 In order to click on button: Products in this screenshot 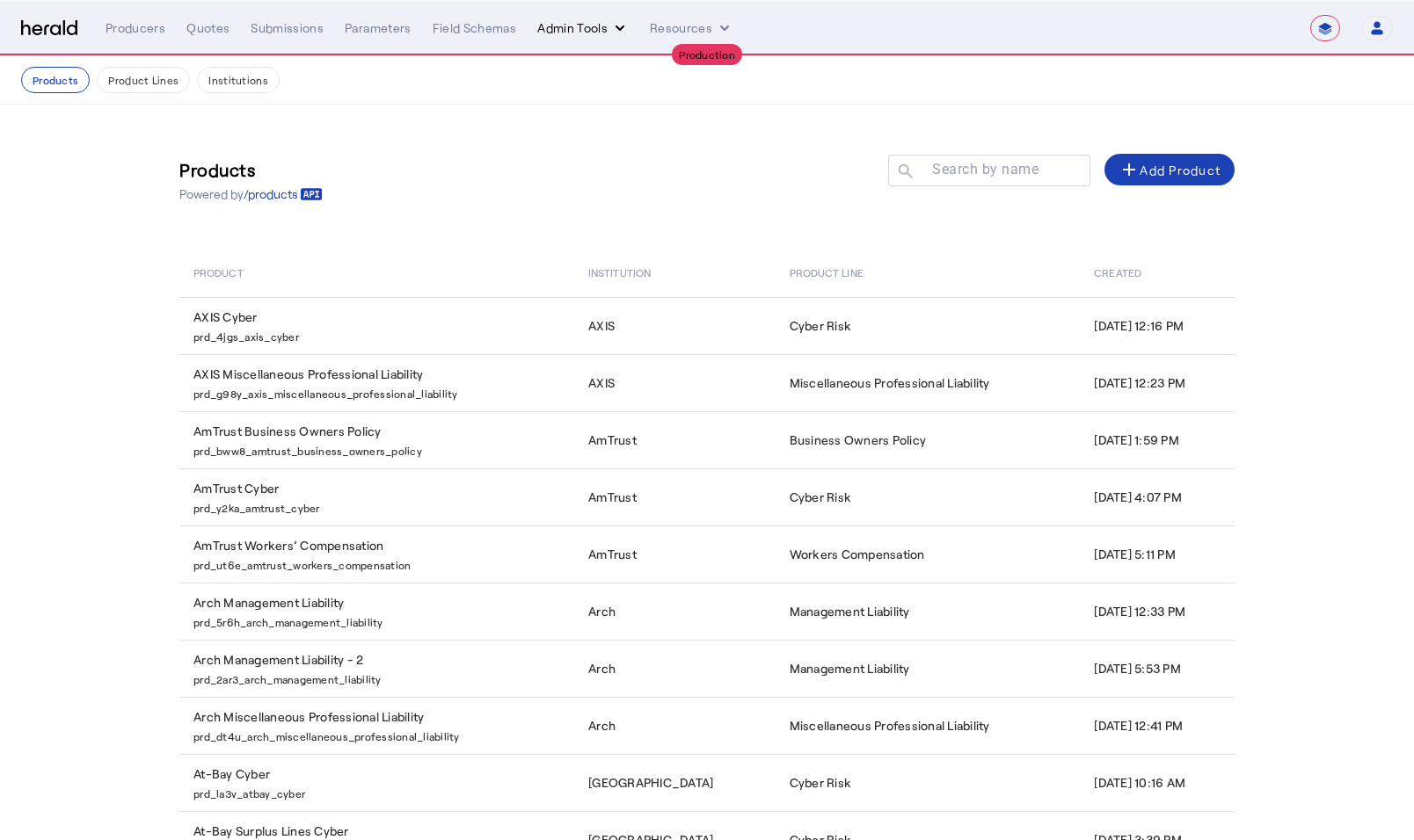, I will do `click(56, 80)`.